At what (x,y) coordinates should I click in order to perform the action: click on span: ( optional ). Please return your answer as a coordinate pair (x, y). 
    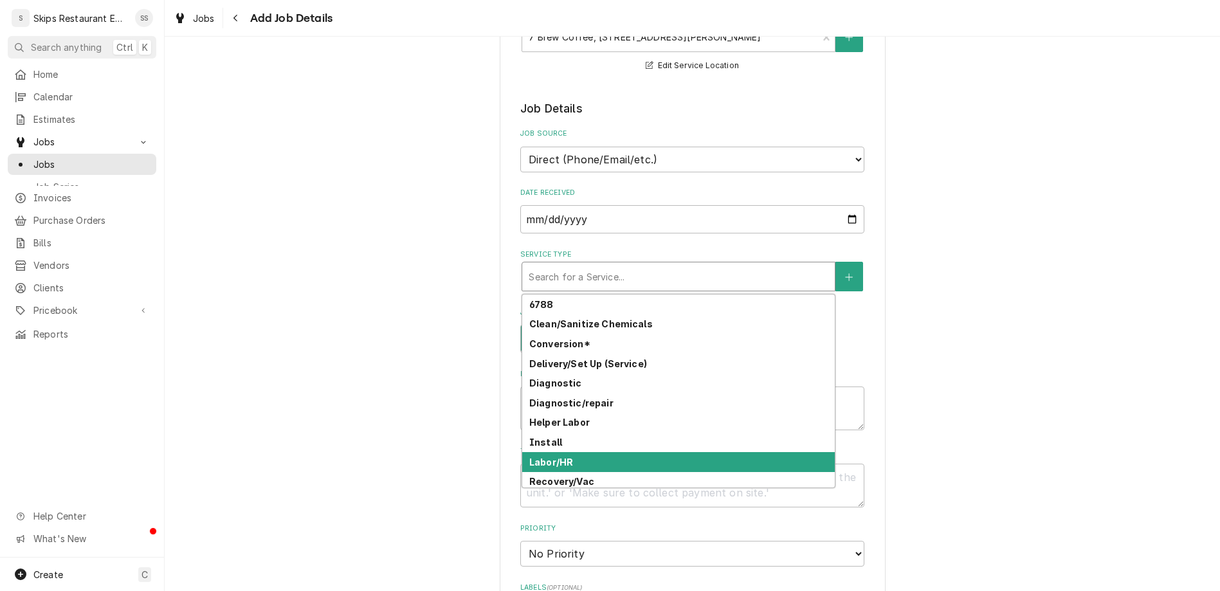
    Looking at the image, I should click on (565, 587).